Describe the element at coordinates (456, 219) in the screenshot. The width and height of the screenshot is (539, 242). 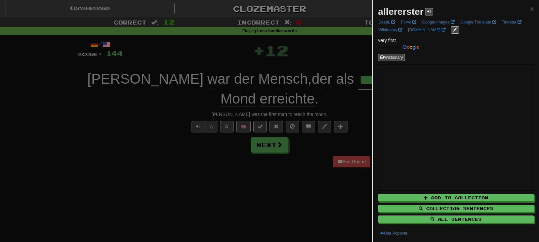
I see `button: All Sentences` at that location.